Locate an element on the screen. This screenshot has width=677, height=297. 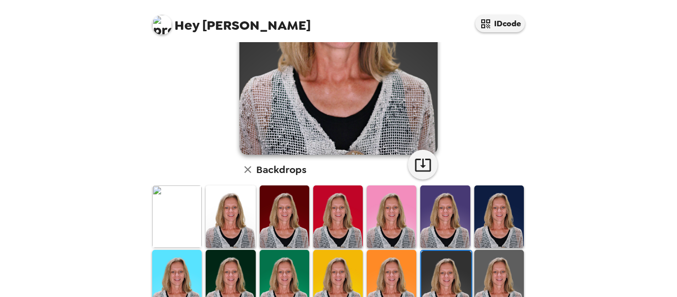
img: profile pic is located at coordinates (162, 25).